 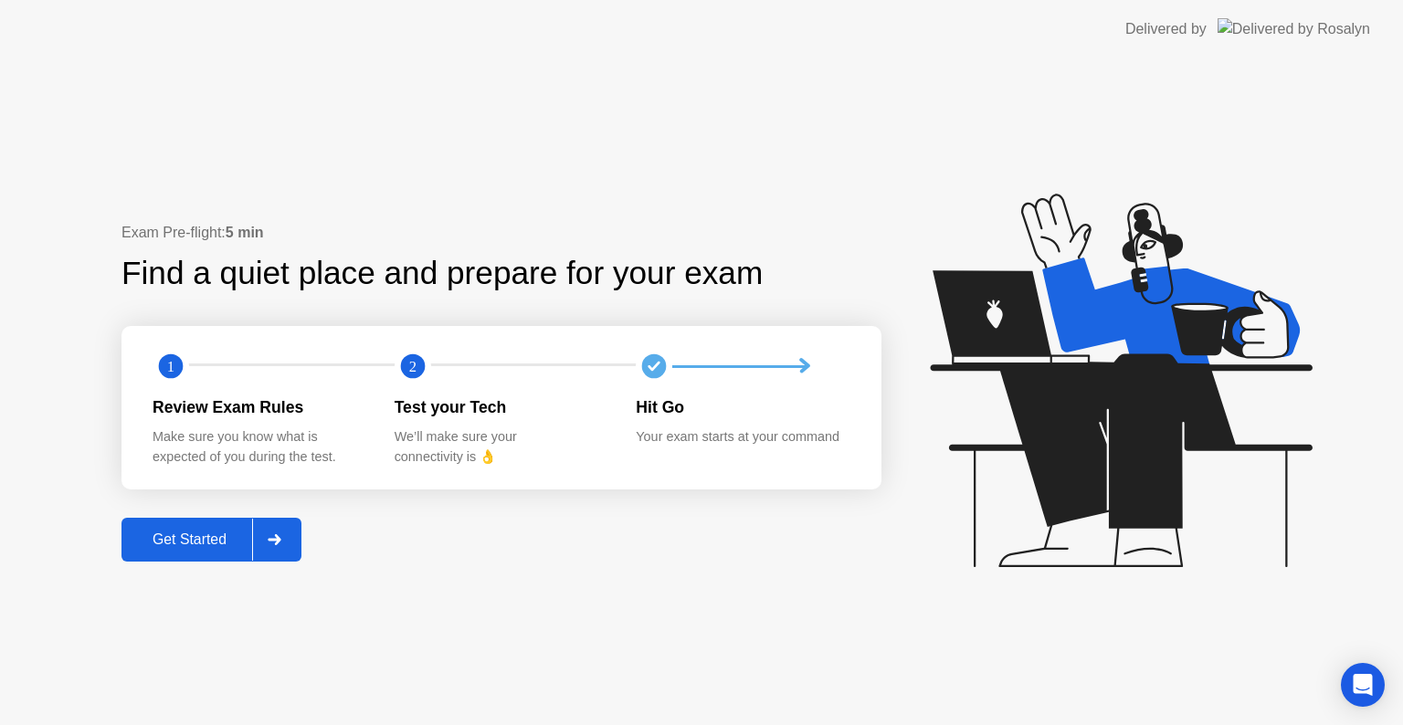 I want to click on div: Exam Pre-flight:, so click(x=501, y=233).